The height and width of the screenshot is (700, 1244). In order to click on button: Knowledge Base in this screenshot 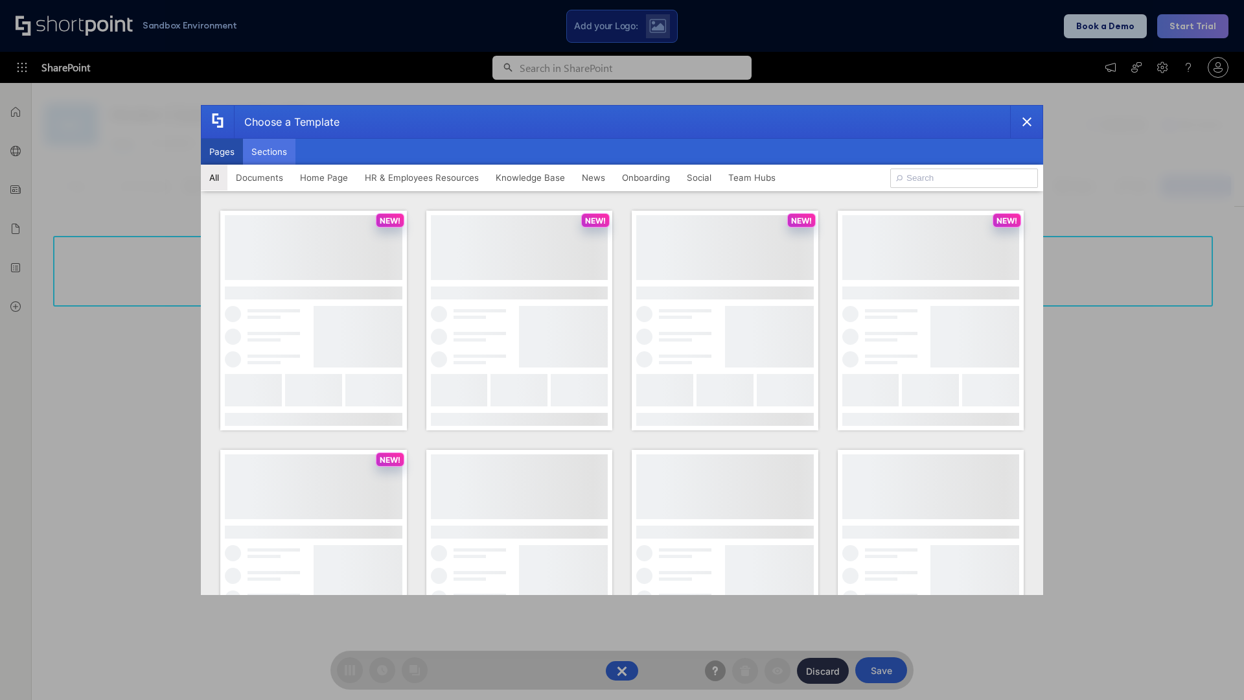, I will do `click(530, 178)`.